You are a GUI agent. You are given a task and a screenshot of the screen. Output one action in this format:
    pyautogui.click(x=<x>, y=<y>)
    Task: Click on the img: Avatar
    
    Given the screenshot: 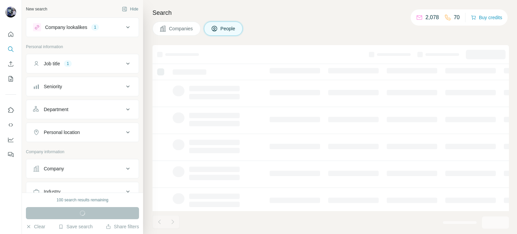 What is the action you would take?
    pyautogui.click(x=11, y=12)
    